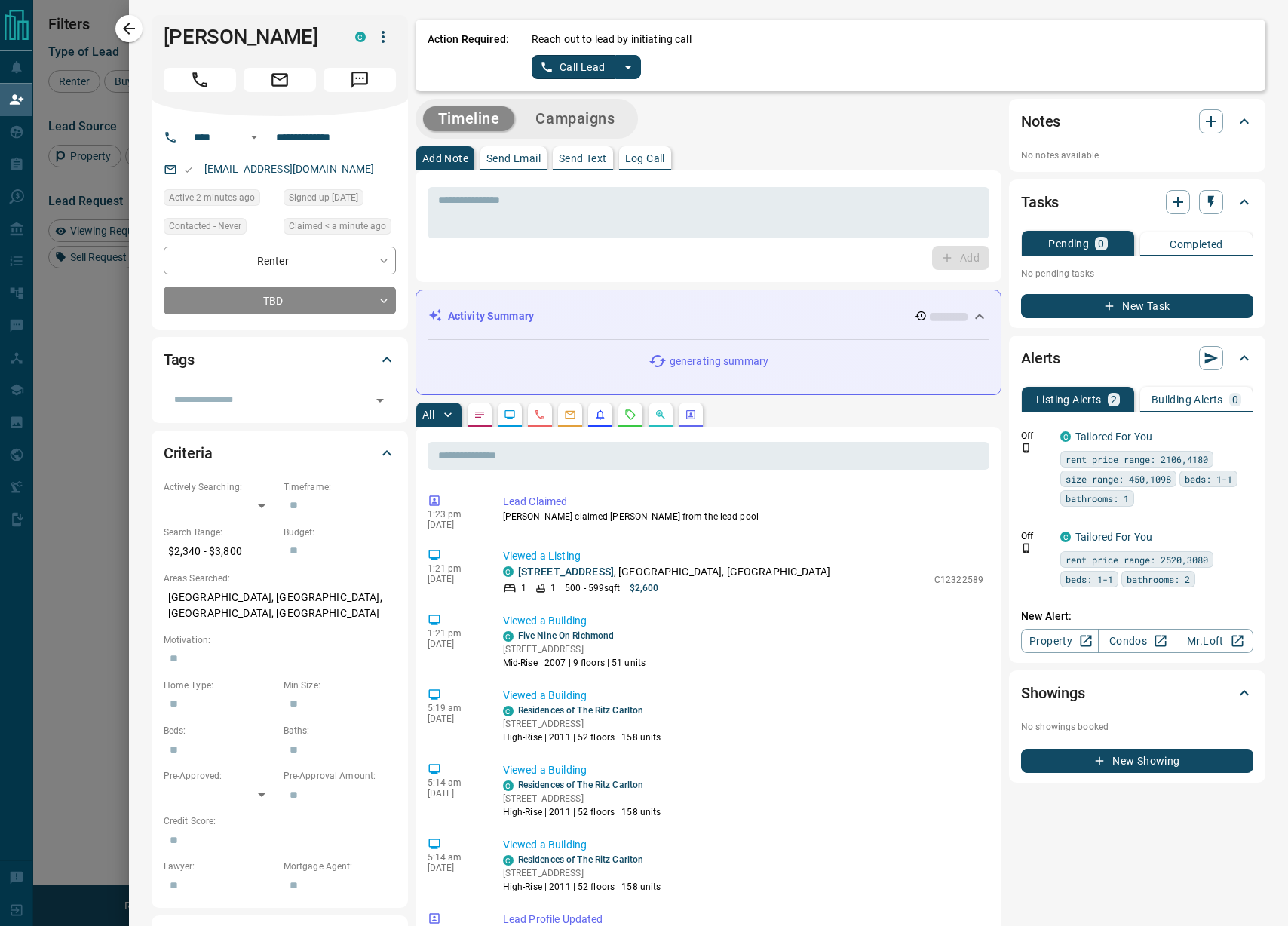  Describe the element at coordinates (1137, 274) in the screenshot. I see `p: No pending tasks` at that location.